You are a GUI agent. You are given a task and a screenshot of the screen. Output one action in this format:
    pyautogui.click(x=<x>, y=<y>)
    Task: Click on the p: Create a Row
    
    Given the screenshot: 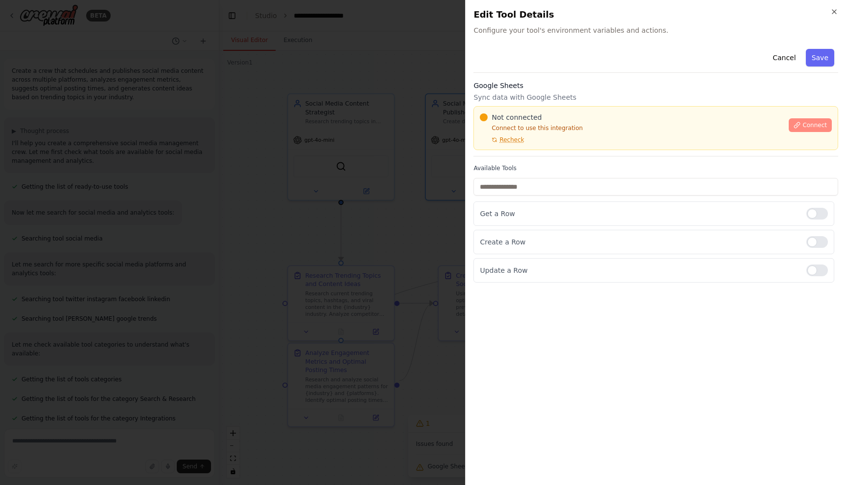 What is the action you would take?
    pyautogui.click(x=639, y=242)
    